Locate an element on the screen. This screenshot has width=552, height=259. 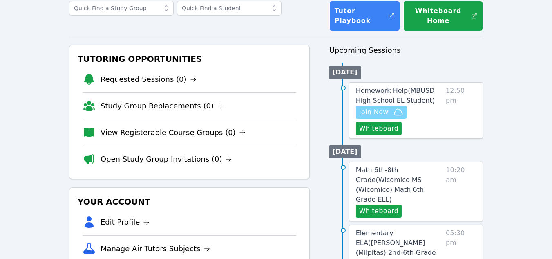
a: Math 6th-8th Grade(Wicomico MS (Wicomico) Math 6th Grade ELL) is located at coordinates (399, 185).